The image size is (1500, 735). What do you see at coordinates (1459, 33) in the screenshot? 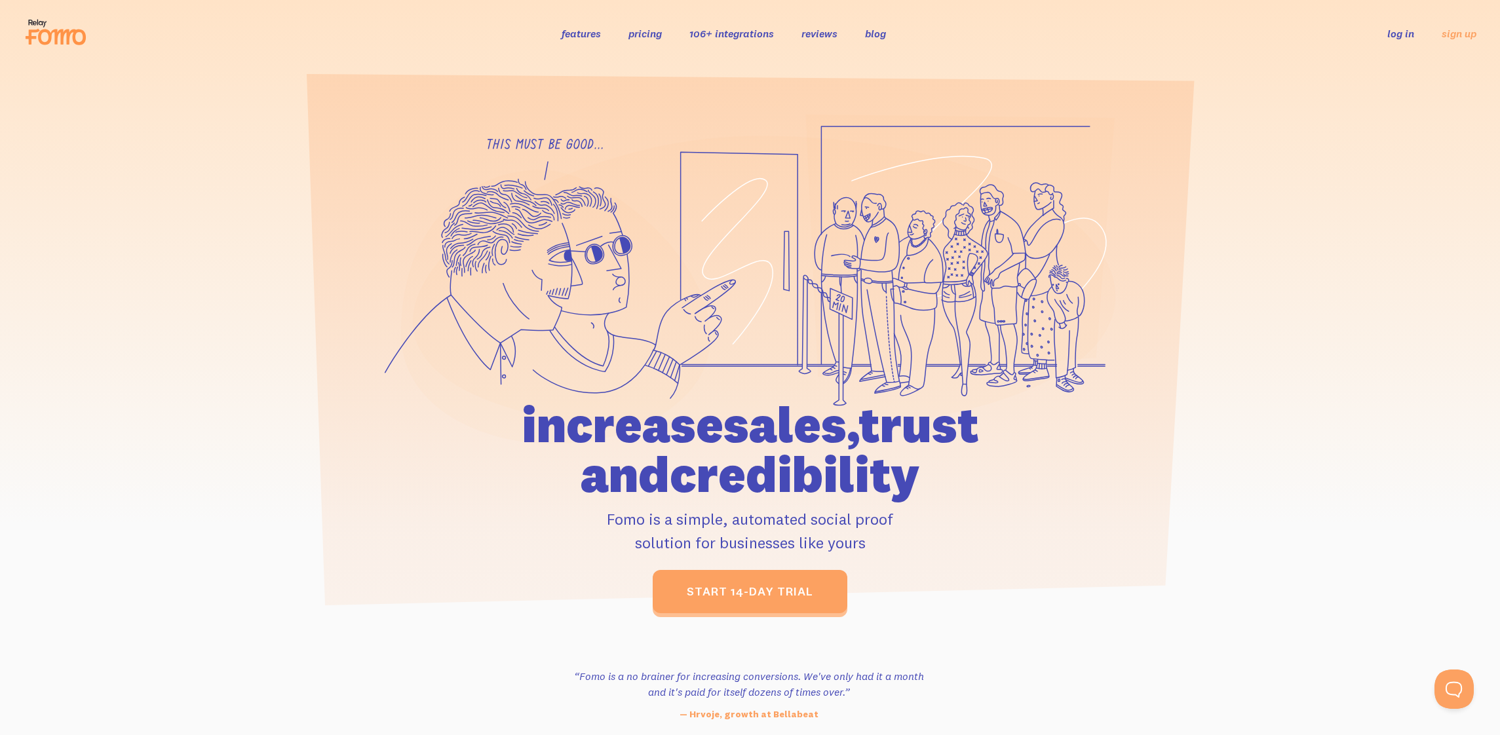
I see `a: sign up` at bounding box center [1459, 33].